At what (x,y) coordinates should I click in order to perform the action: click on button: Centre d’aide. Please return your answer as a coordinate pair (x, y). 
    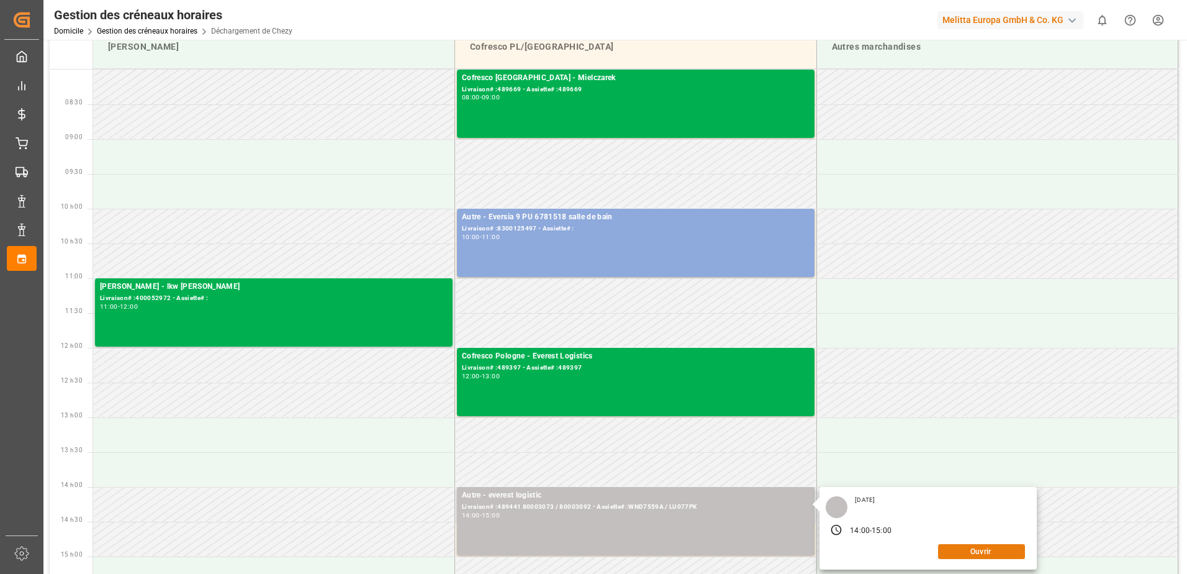
    Looking at the image, I should click on (1130, 20).